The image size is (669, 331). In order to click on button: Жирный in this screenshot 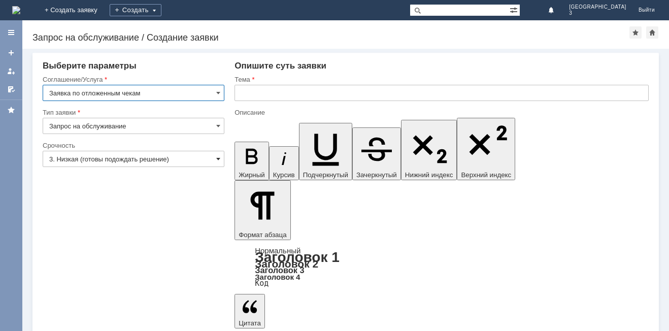, I will do `click(252, 161)`.